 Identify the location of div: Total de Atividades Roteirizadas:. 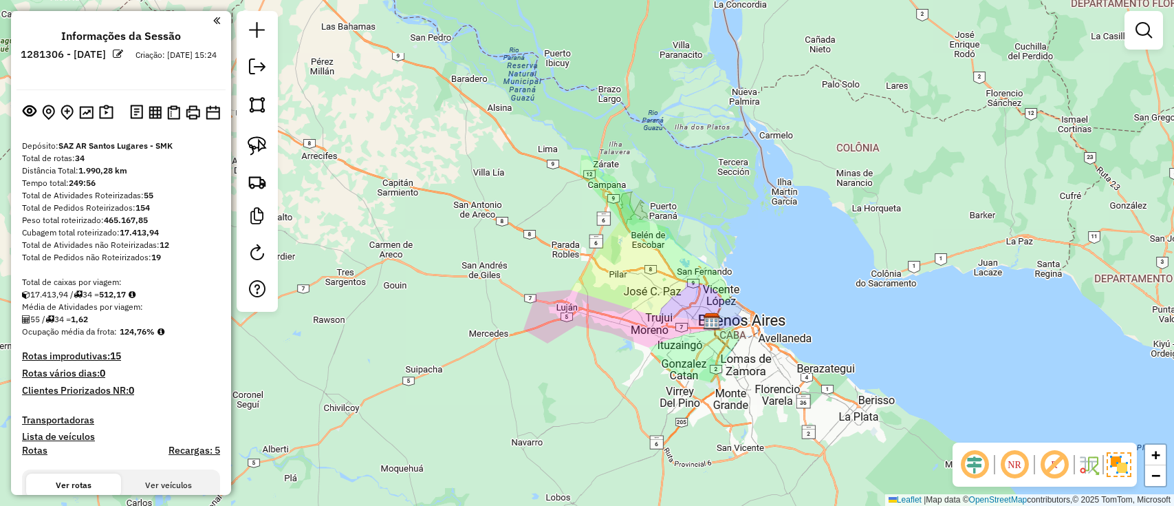
(121, 195).